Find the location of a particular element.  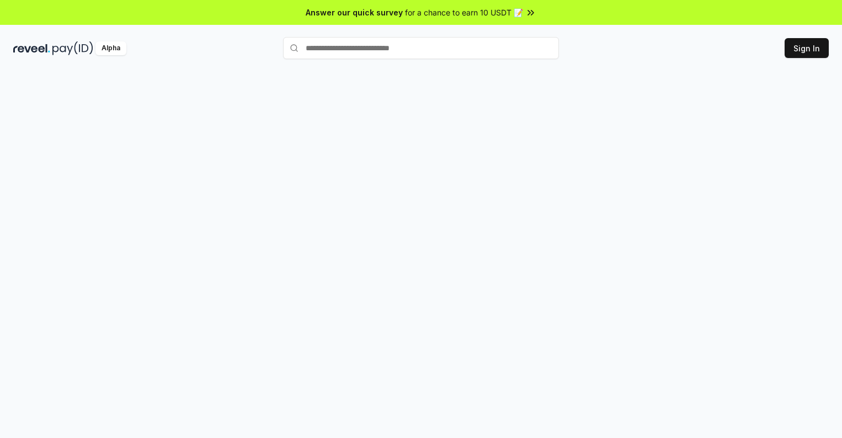

div: Alpha is located at coordinates (111, 48).